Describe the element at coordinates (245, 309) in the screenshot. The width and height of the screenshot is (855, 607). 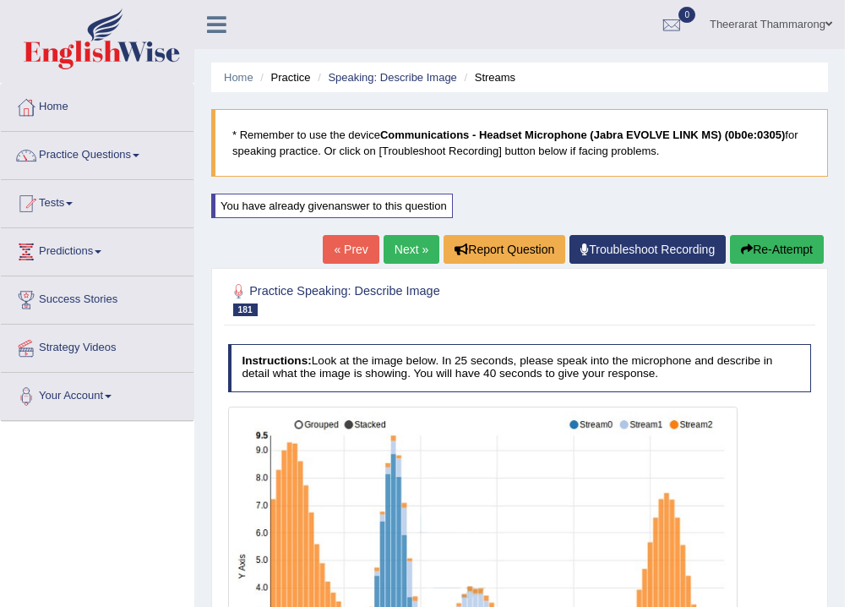
I see `span: 181` at that location.